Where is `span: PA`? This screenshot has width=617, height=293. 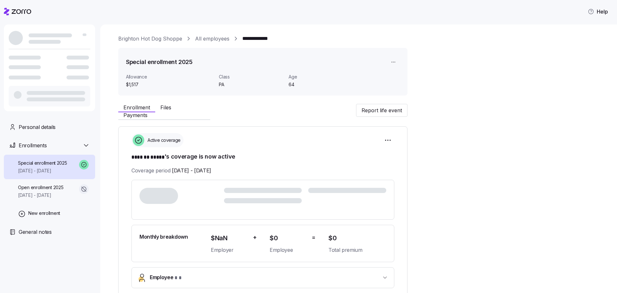 span: PA is located at coordinates (251, 84).